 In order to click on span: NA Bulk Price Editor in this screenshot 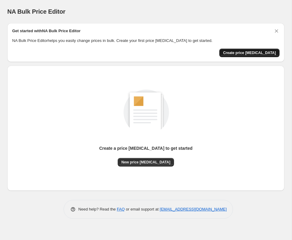, I will do `click(36, 12)`.